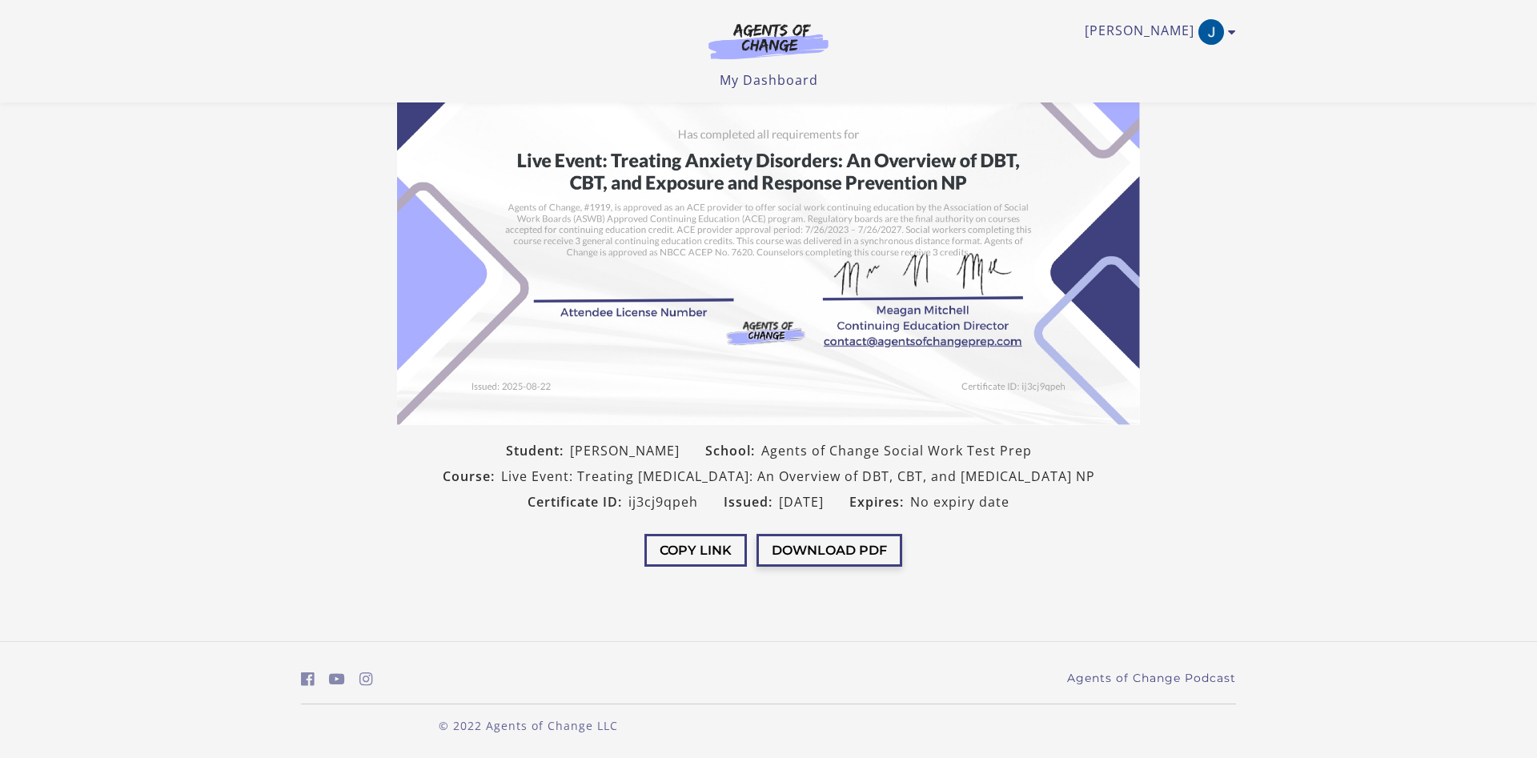 The width and height of the screenshot is (1537, 758). What do you see at coordinates (337, 679) in the screenshot?
I see `i: https://www.youtube.com/c/AgentsofChangeTestPrepbyMeaganMitchell (Open in a new window)` at bounding box center [337, 679].